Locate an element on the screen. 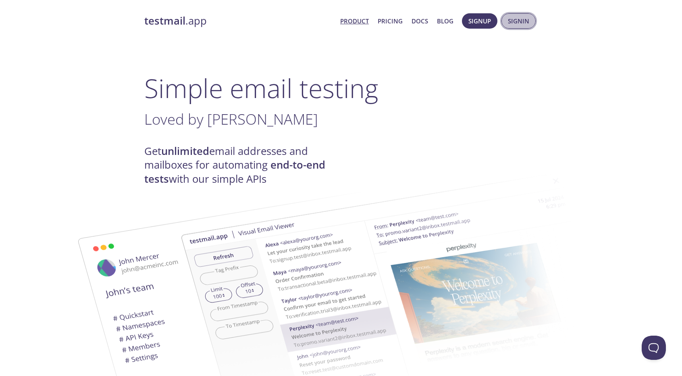 This screenshot has width=682, height=376. h1: Simple email testing is located at coordinates (341, 88).